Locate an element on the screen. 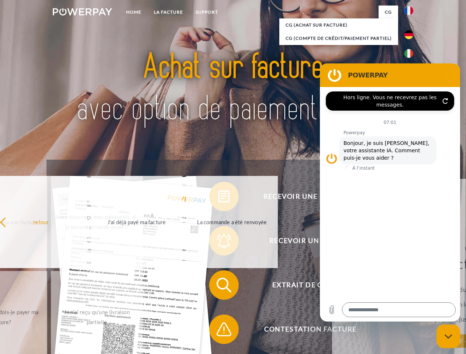 The image size is (466, 354). button: Contestation Facture is located at coordinates (305, 330).